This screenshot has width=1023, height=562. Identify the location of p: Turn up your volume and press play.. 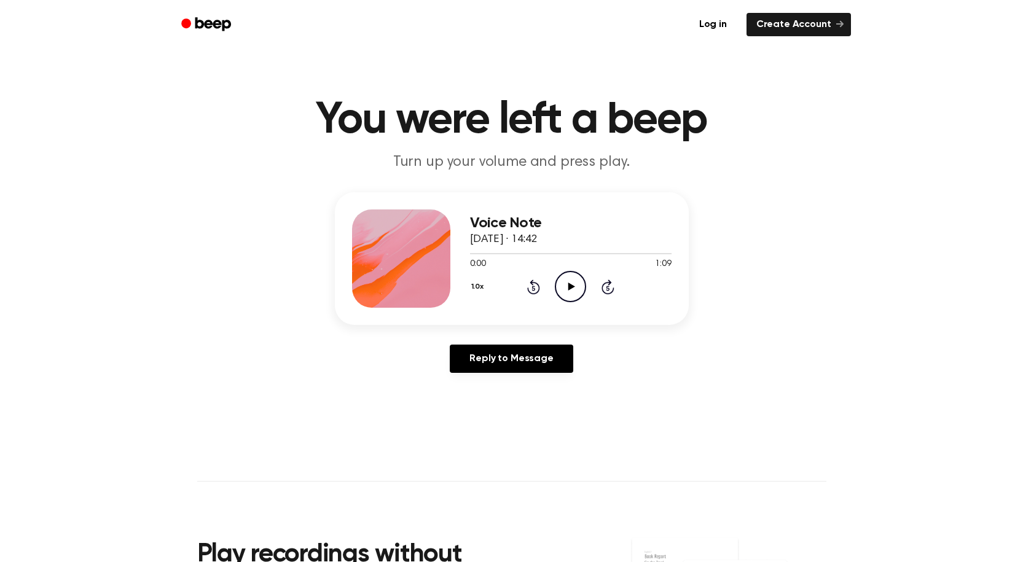
(512, 162).